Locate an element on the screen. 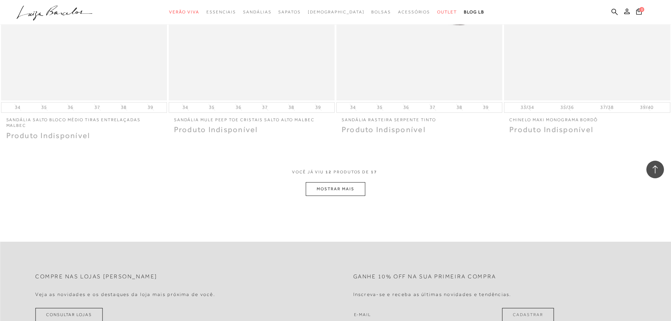 The width and height of the screenshot is (671, 321). a: SANDÁLIA RASTEIRA SERPENTE TINTO is located at coordinates (419, 118).